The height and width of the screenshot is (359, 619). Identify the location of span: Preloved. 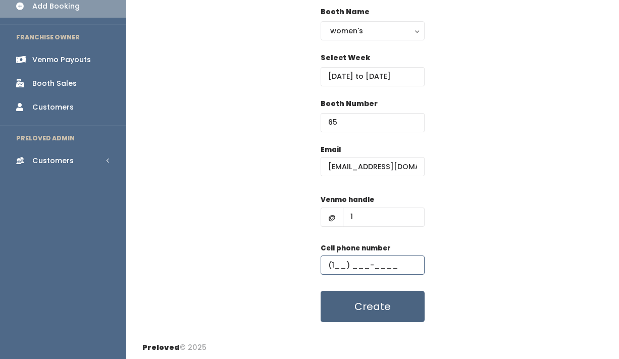
(161, 347).